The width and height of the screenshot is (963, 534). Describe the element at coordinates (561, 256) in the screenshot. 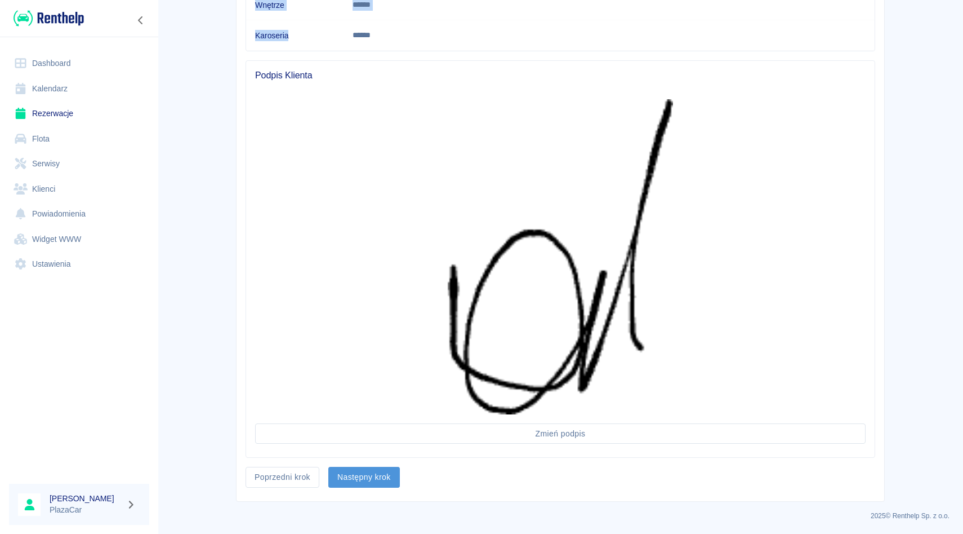

I see `img: Podpis` at that location.